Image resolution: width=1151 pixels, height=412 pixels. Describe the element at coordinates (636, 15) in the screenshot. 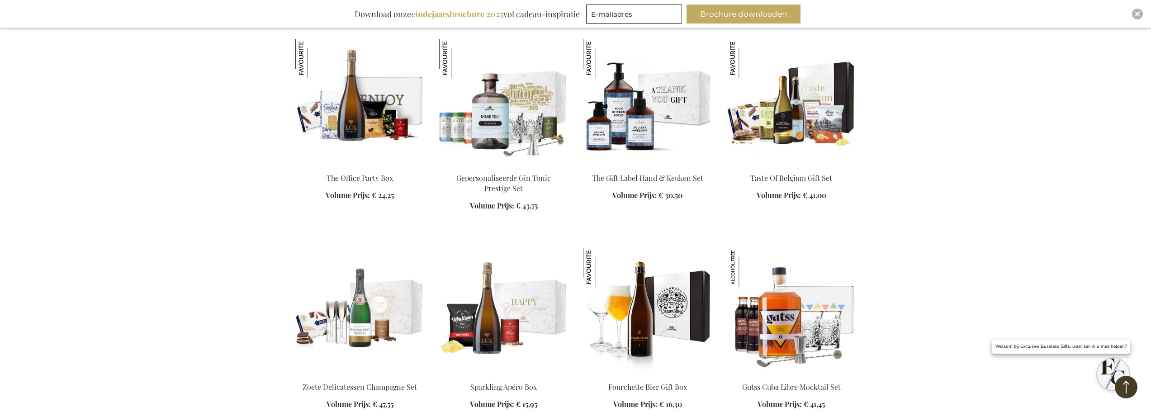

I see `form: marketing offers and promotions` at that location.